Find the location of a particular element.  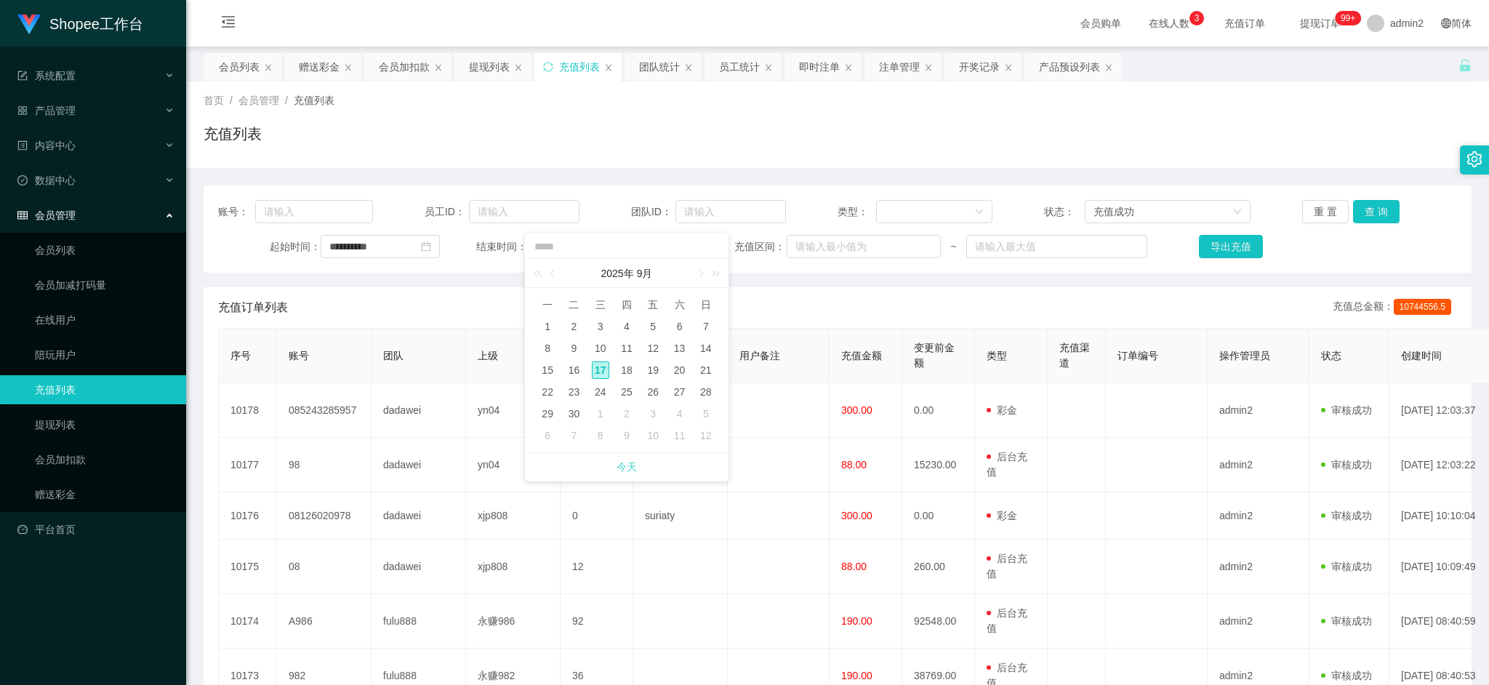

td: 2025年9月20日 is located at coordinates (679, 370).